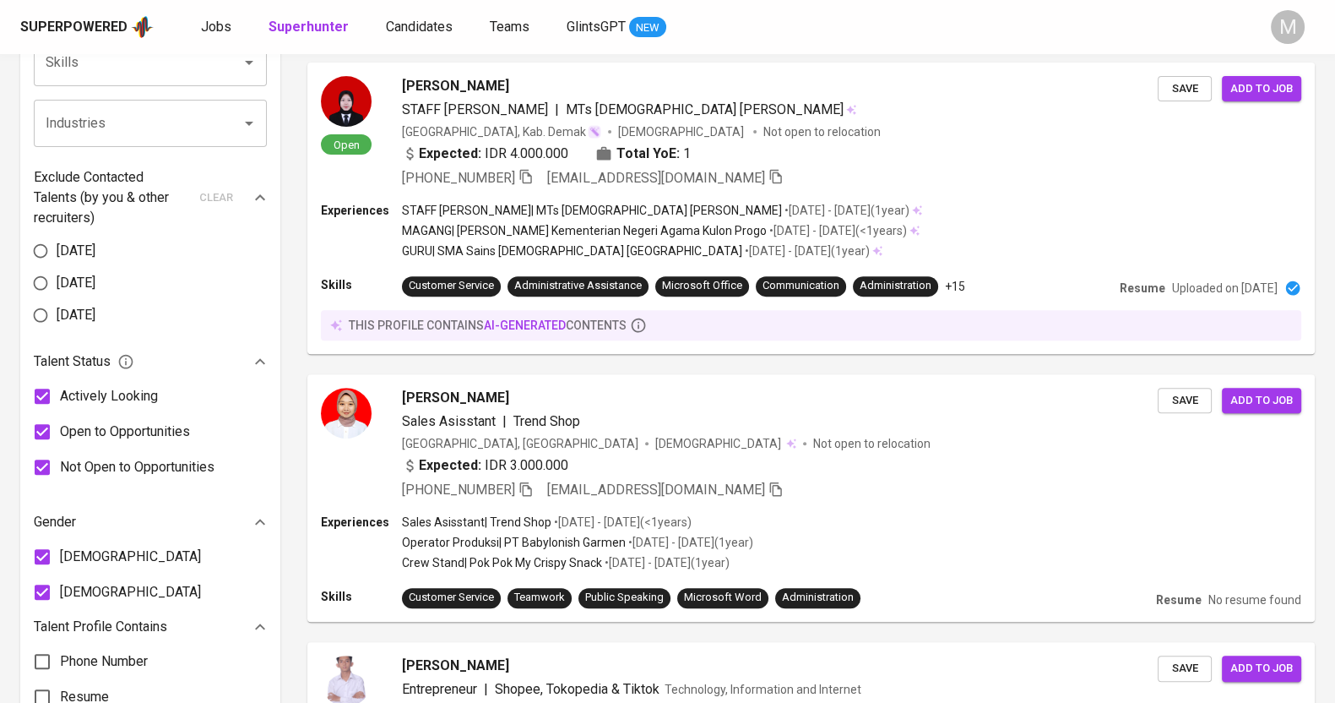  What do you see at coordinates (84, 362) in the screenshot?
I see `span: Talent Status` at bounding box center [84, 362].